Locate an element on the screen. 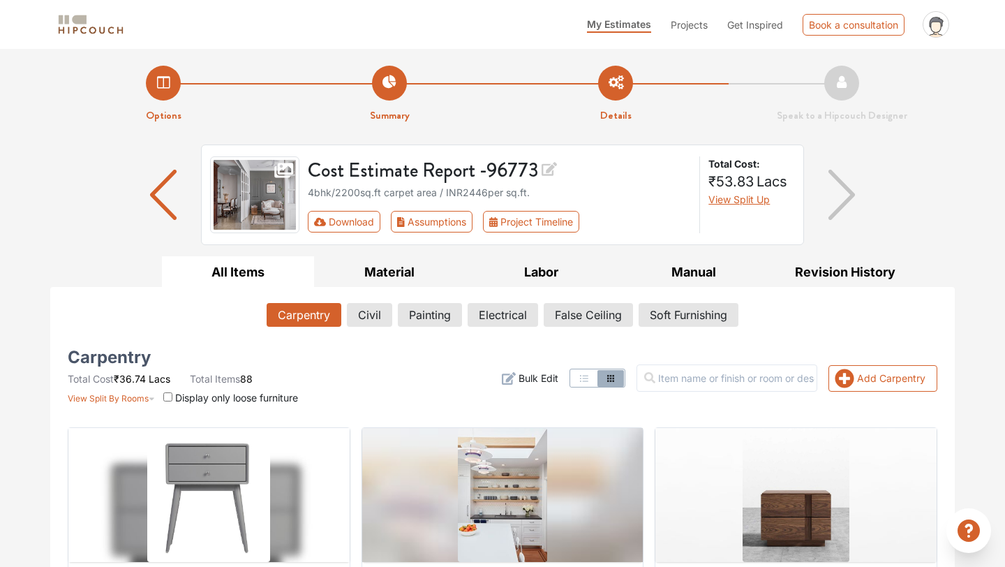 Image resolution: width=1005 pixels, height=567 pixels. span: Get Inspired is located at coordinates (755, 24).